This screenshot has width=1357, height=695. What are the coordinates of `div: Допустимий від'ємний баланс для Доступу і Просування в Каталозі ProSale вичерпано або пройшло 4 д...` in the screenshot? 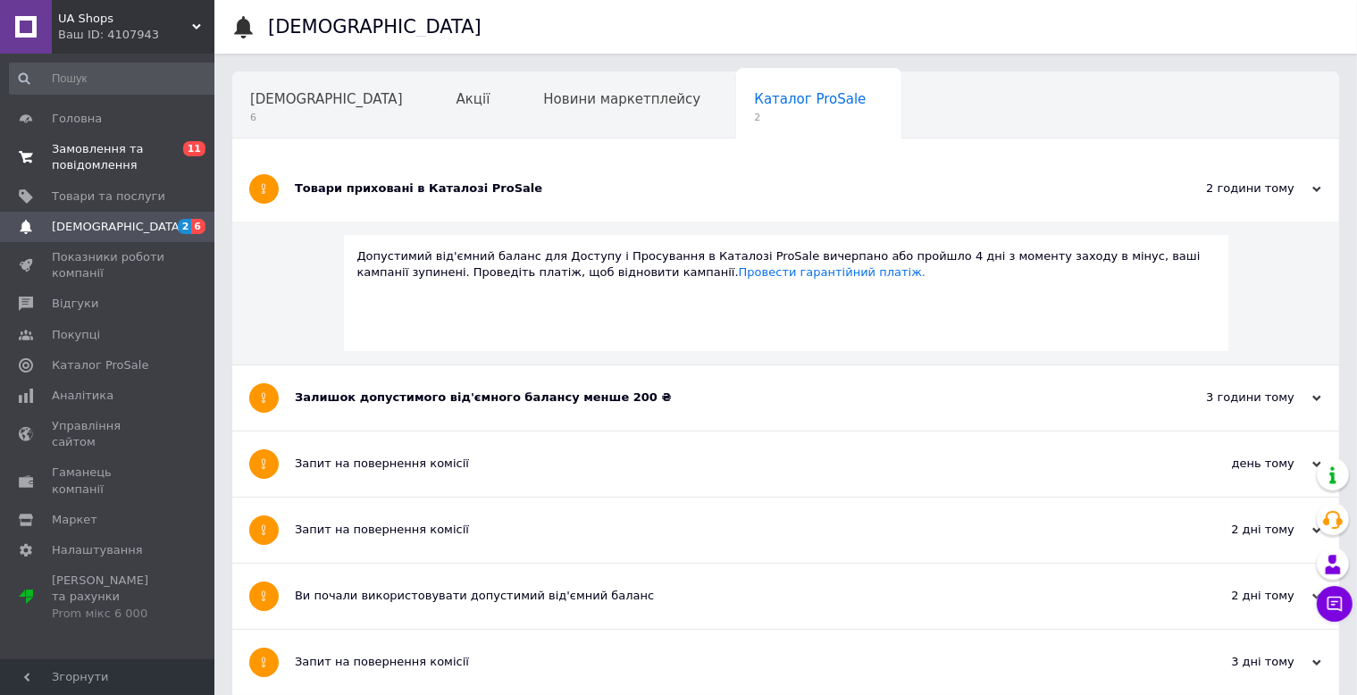 It's located at (786, 264).